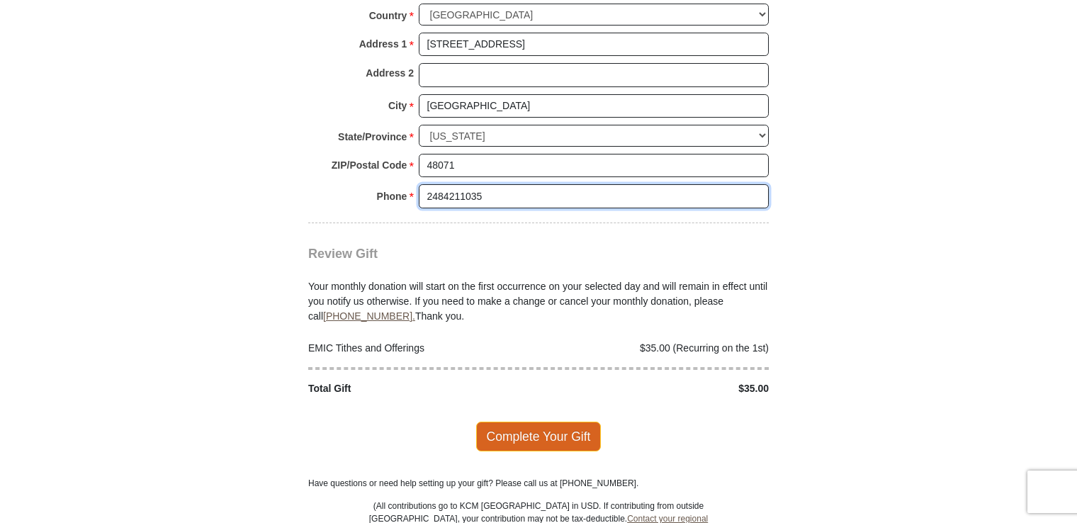 This screenshot has width=1077, height=523. I want to click on div: Total Gift, so click(420, 388).